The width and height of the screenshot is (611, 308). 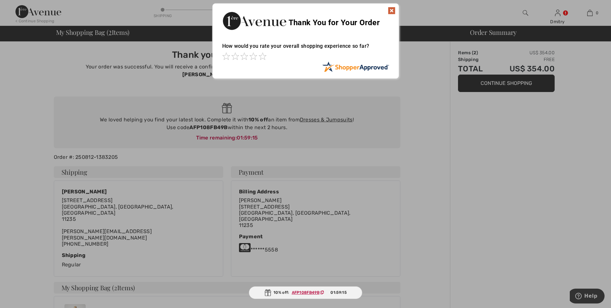 What do you see at coordinates (392, 11) in the screenshot?
I see `img: x` at bounding box center [392, 11].